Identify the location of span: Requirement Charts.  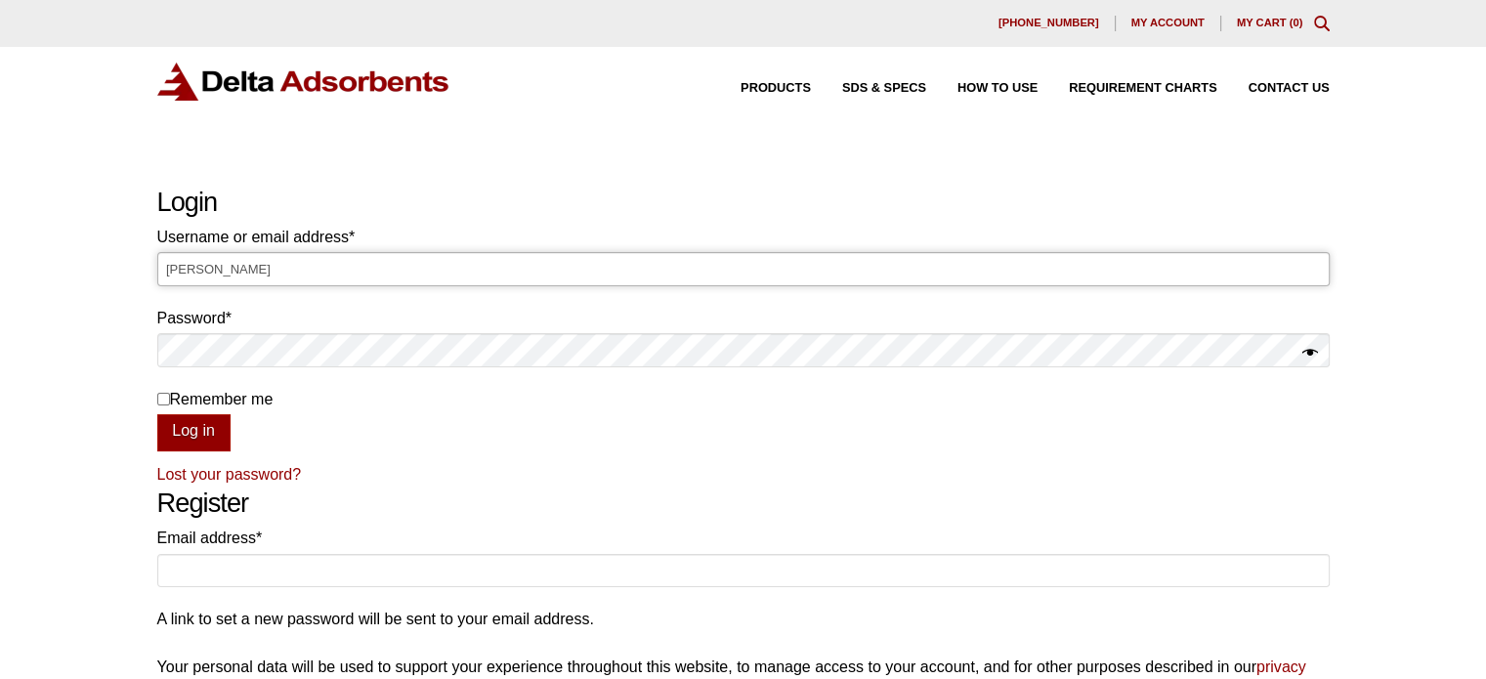
(1142, 88).